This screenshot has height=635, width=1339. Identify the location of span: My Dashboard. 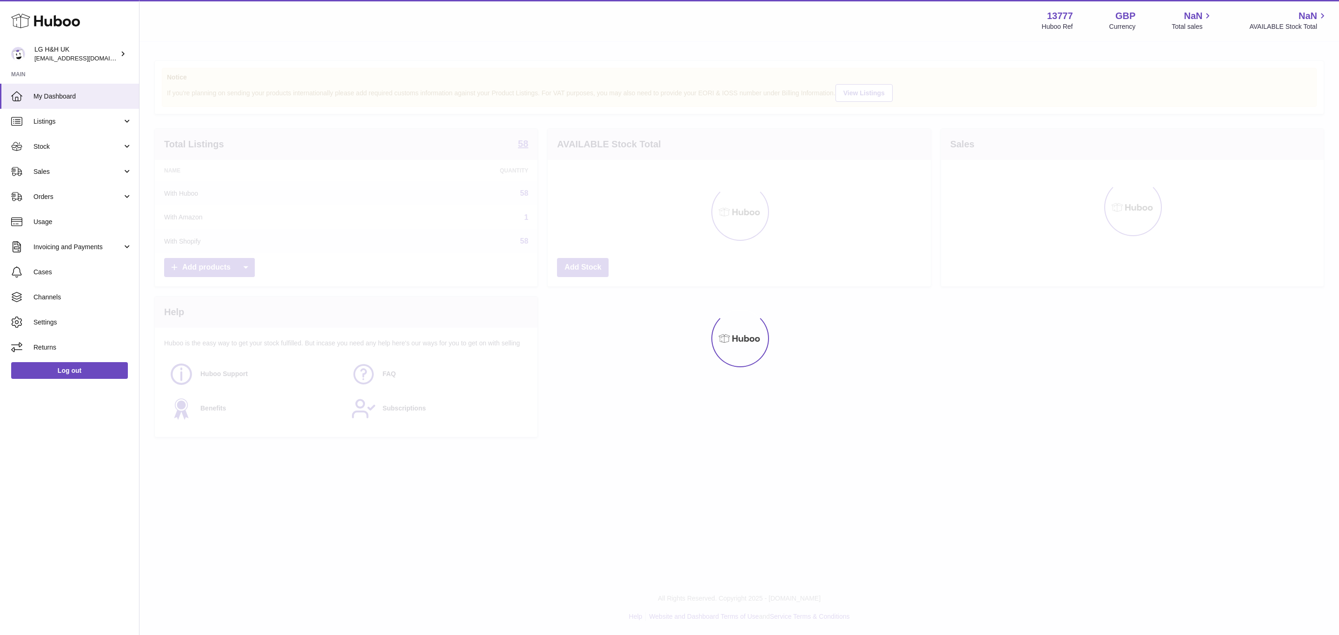
(83, 96).